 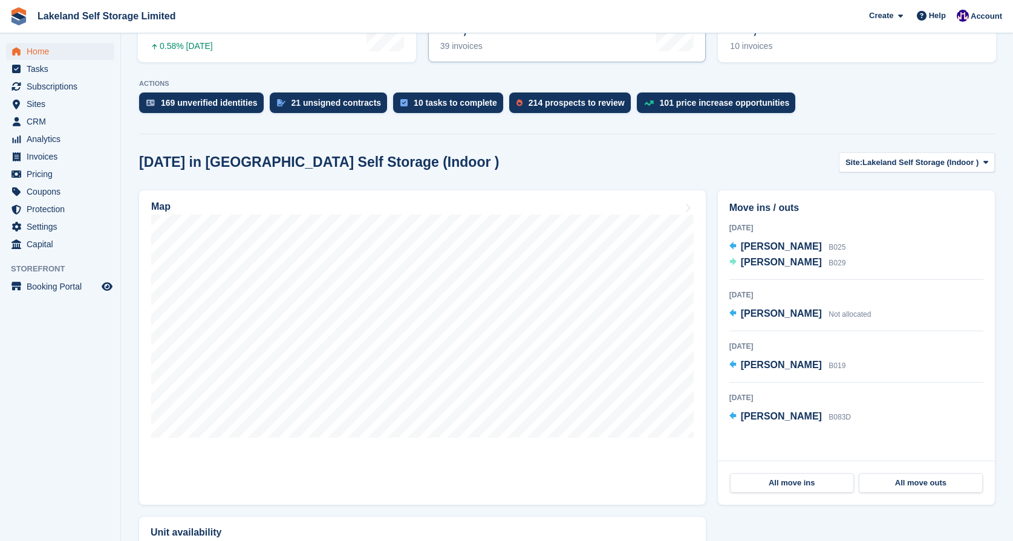 What do you see at coordinates (63, 122) in the screenshot?
I see `span: CRM` at bounding box center [63, 122].